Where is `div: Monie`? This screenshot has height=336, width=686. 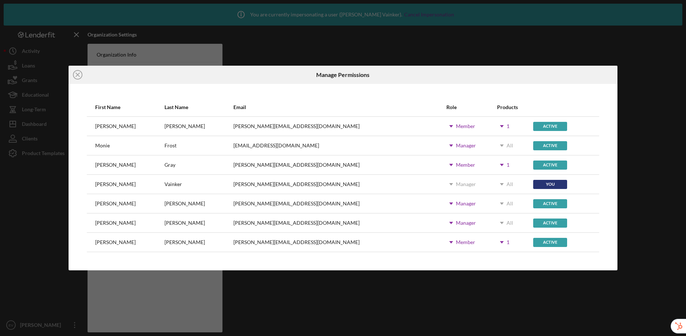 div: Monie is located at coordinates (102, 145).